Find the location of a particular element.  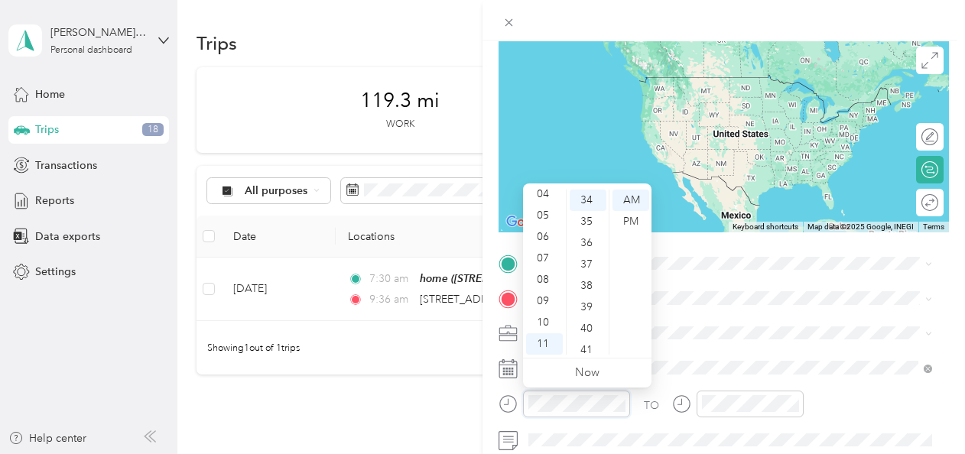

div: 07 is located at coordinates (544, 258).